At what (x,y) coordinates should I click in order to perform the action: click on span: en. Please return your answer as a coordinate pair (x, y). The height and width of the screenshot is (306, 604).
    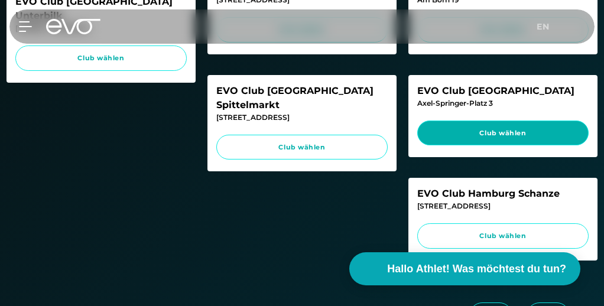
    Looking at the image, I should click on (543, 27).